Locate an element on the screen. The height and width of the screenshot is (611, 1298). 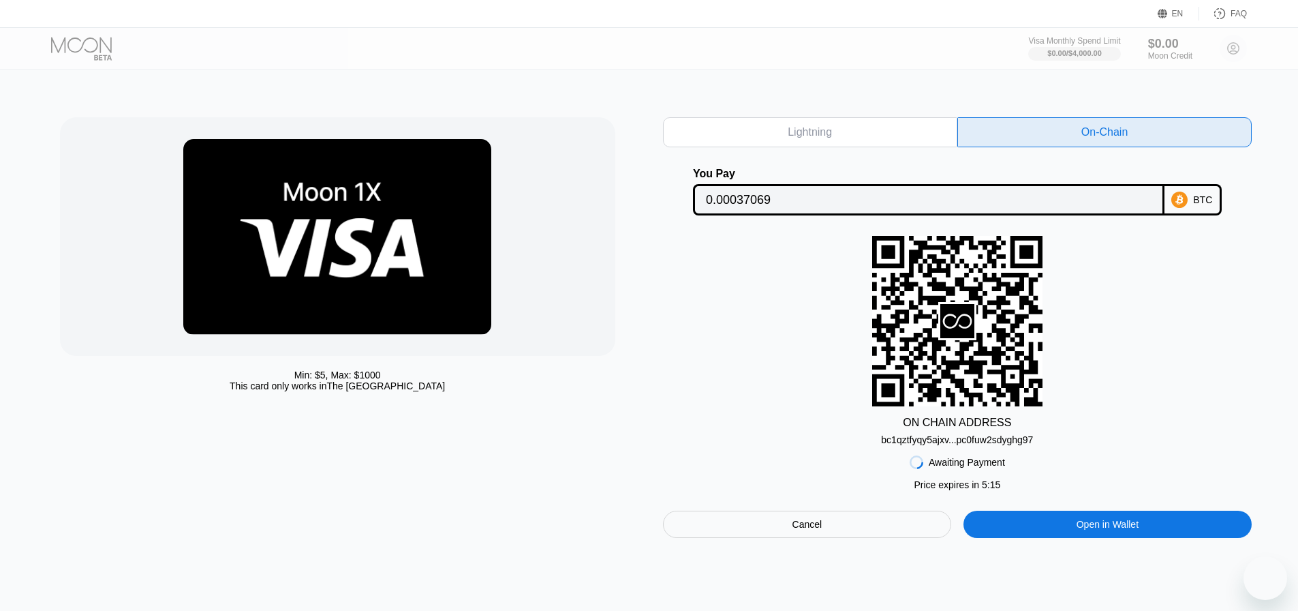
div: You PayBTC is located at coordinates (957, 191).